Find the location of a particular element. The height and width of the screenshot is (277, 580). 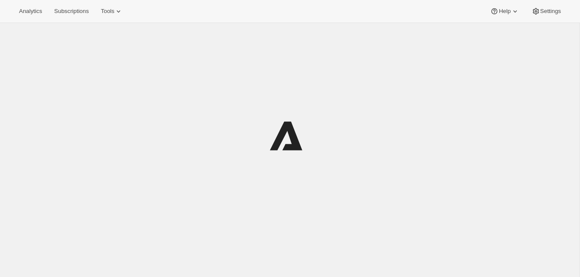

button: Settings is located at coordinates (547, 11).